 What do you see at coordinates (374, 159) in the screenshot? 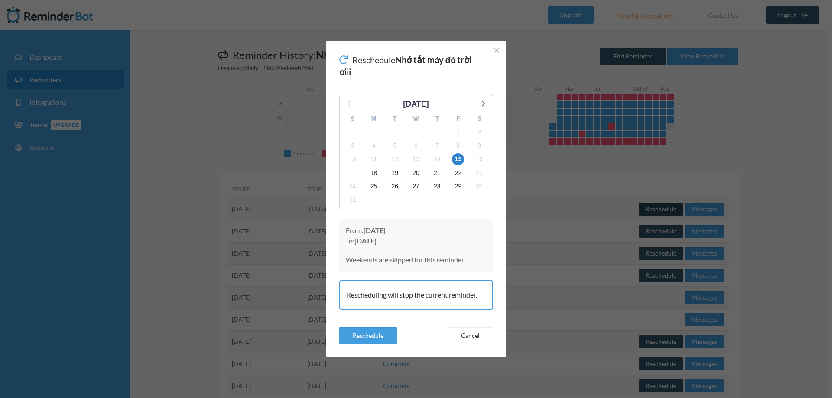
I see `span: Thursday, September 11, 2025` at bounding box center [374, 159].